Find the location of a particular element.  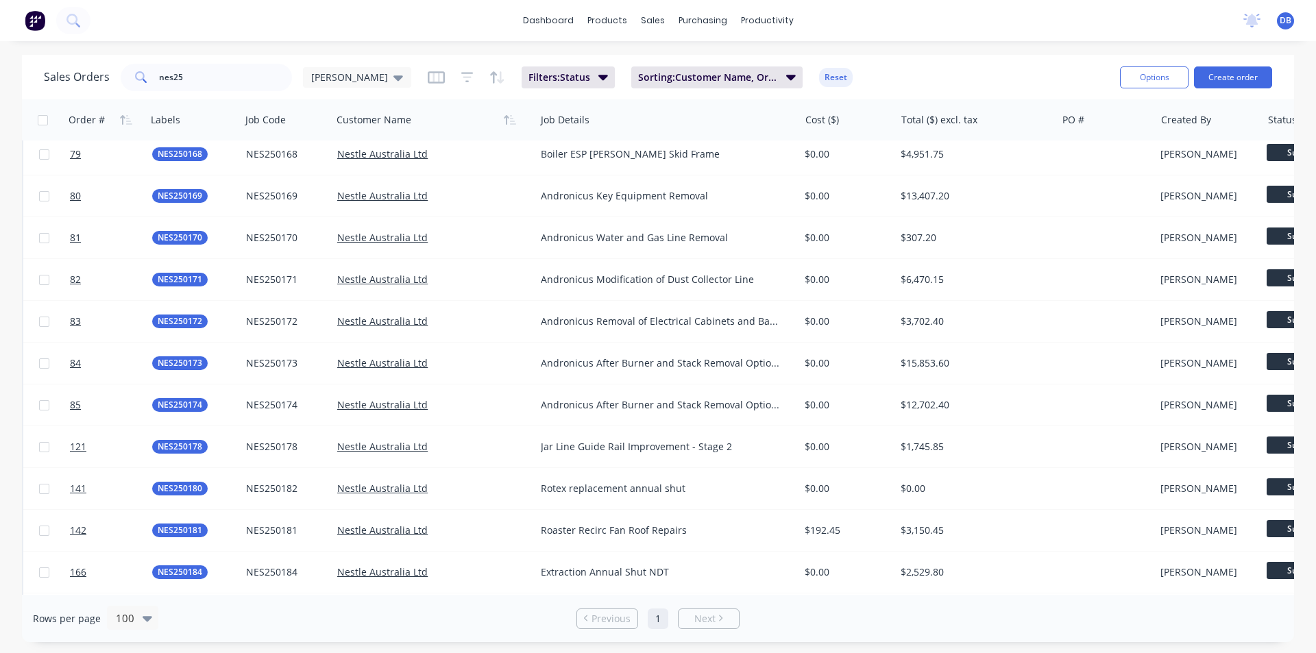

span: 141 is located at coordinates (78, 489).